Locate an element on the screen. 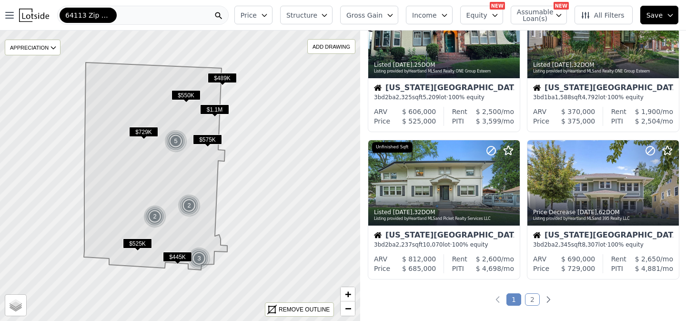  a: Next page is located at coordinates (549, 299).